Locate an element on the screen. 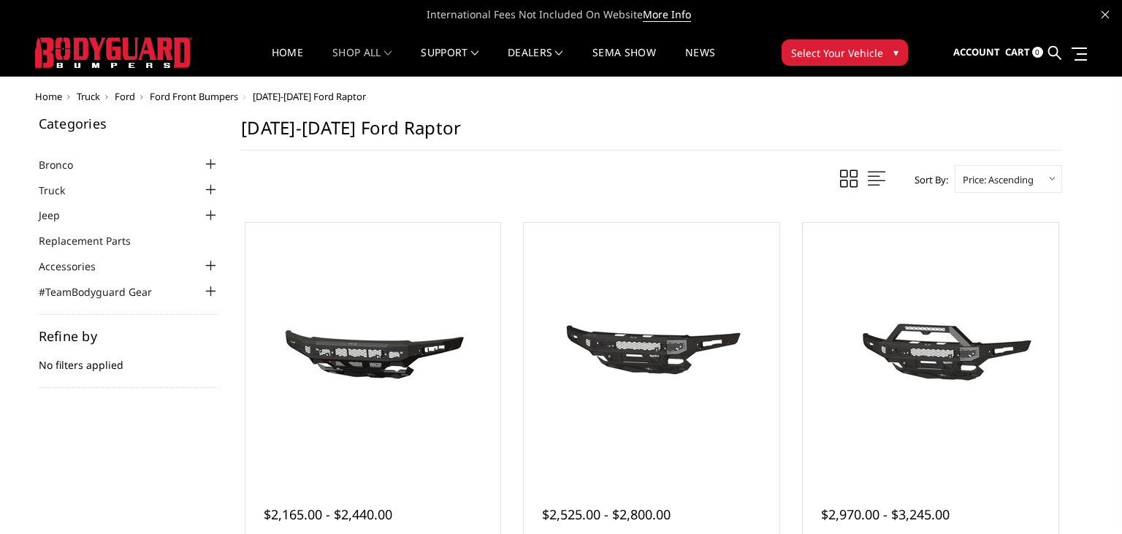  a: 2021-2025 Ford Raptor - Freedom Series - Base Front Bumper (non-winch) 2021-2025 Ford Raptor - Fr... is located at coordinates (373, 351).